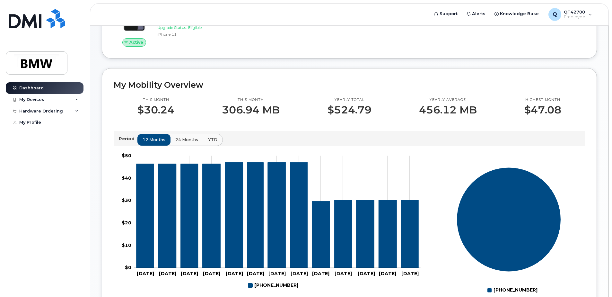 The image size is (612, 297). Describe the element at coordinates (349, 110) in the screenshot. I see `p: $524.79` at that location.